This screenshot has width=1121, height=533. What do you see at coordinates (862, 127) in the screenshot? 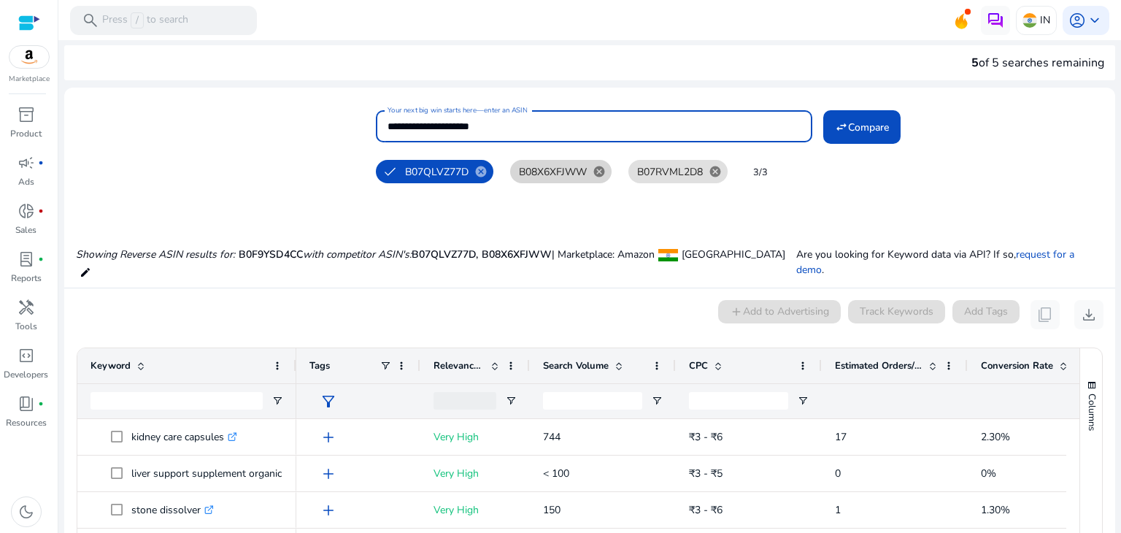
I see `button: Compare` at bounding box center [862, 127].